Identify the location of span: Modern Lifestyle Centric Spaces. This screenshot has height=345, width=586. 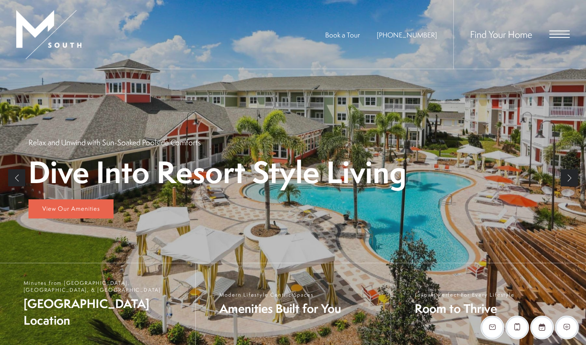
(280, 295).